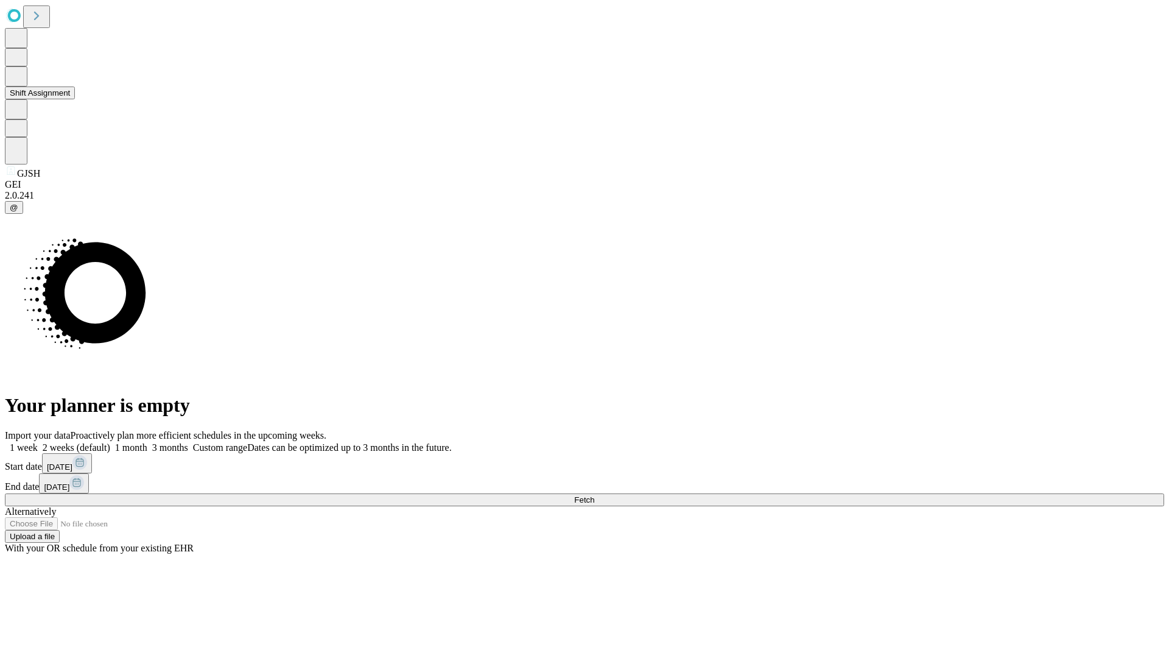  Describe the element at coordinates (40, 93) in the screenshot. I see `button: Shift Assignment` at that location.